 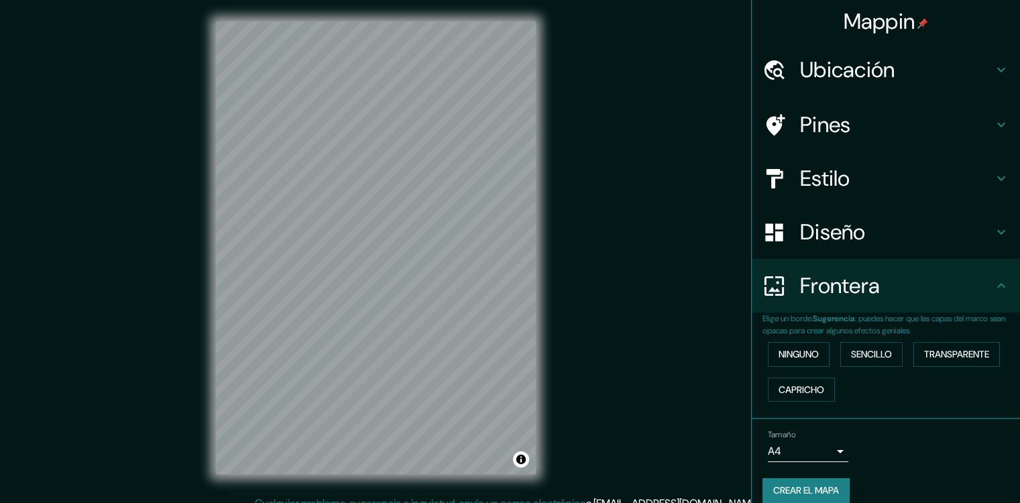 I want to click on button: Crear el mapa, so click(x=806, y=490).